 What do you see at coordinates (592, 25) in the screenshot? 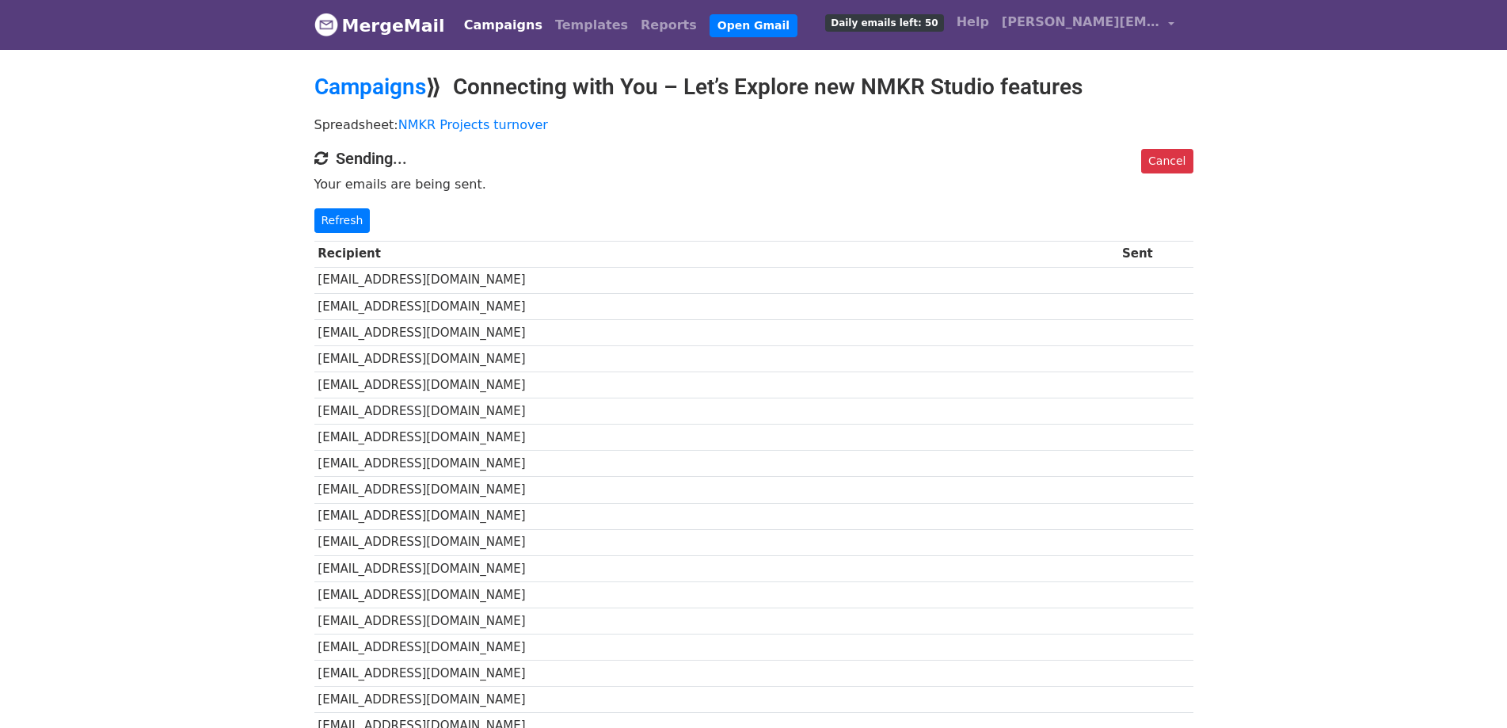
I see `a: Templates` at bounding box center [592, 25].